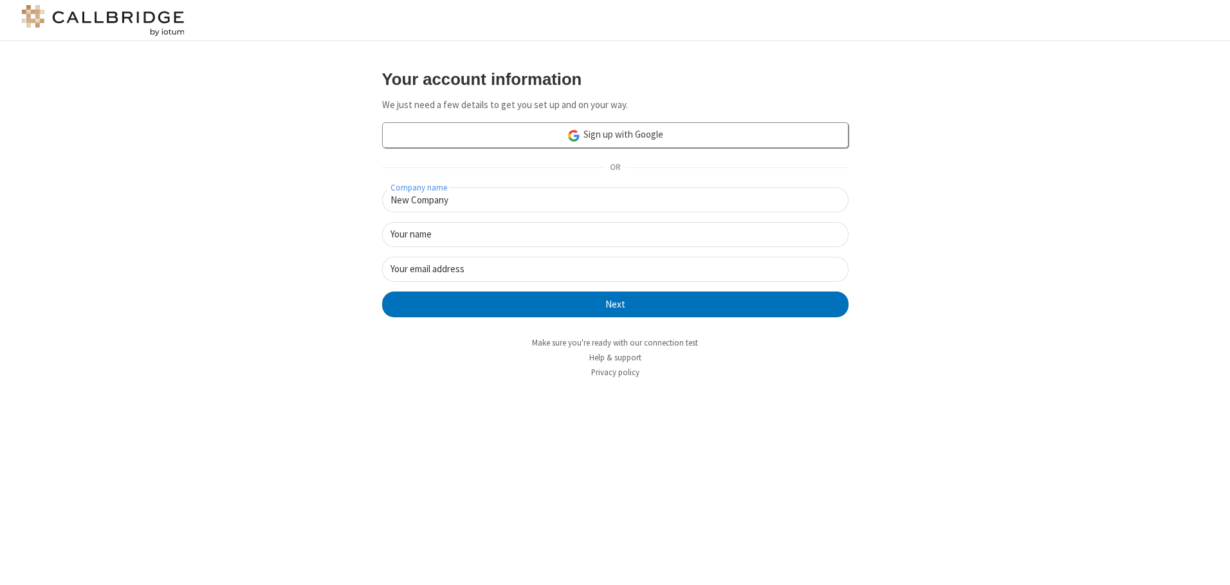  Describe the element at coordinates (615, 269) in the screenshot. I see `input: Your email address` at that location.